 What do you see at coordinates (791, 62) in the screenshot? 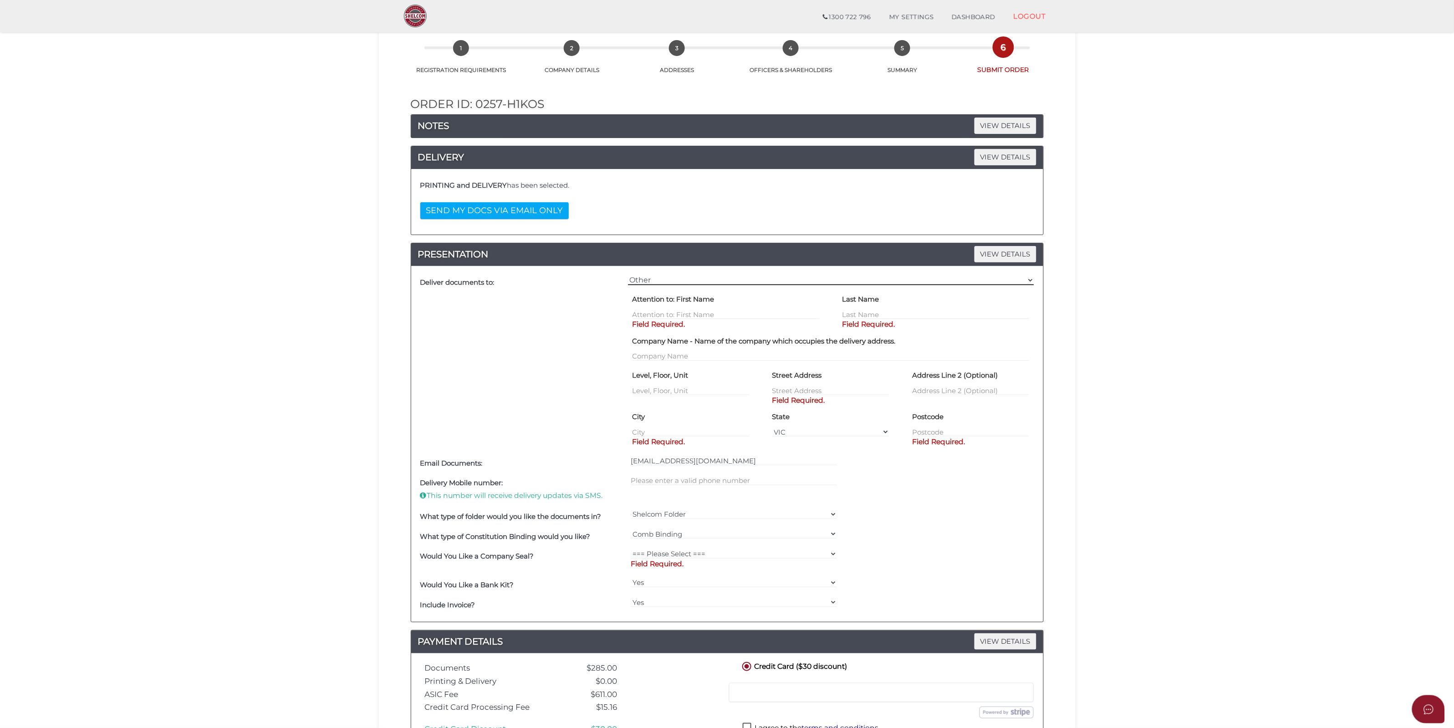
I see `a: 4OFFICERS & SHAREHOLDERS` at bounding box center [791, 62].